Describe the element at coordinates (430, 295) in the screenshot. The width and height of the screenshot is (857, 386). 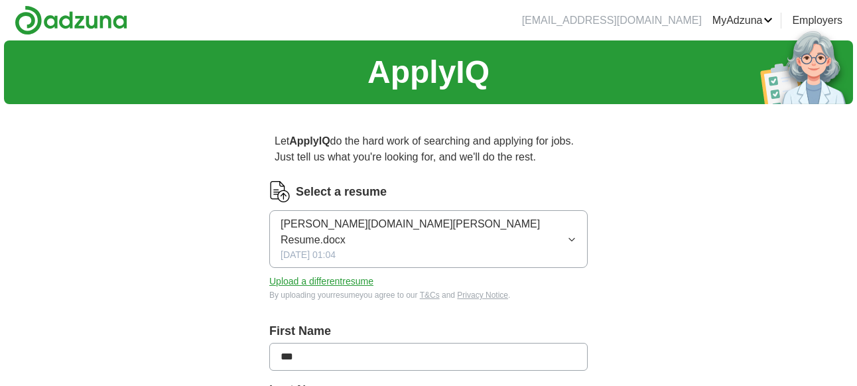
I see `a: T&Cs` at that location.